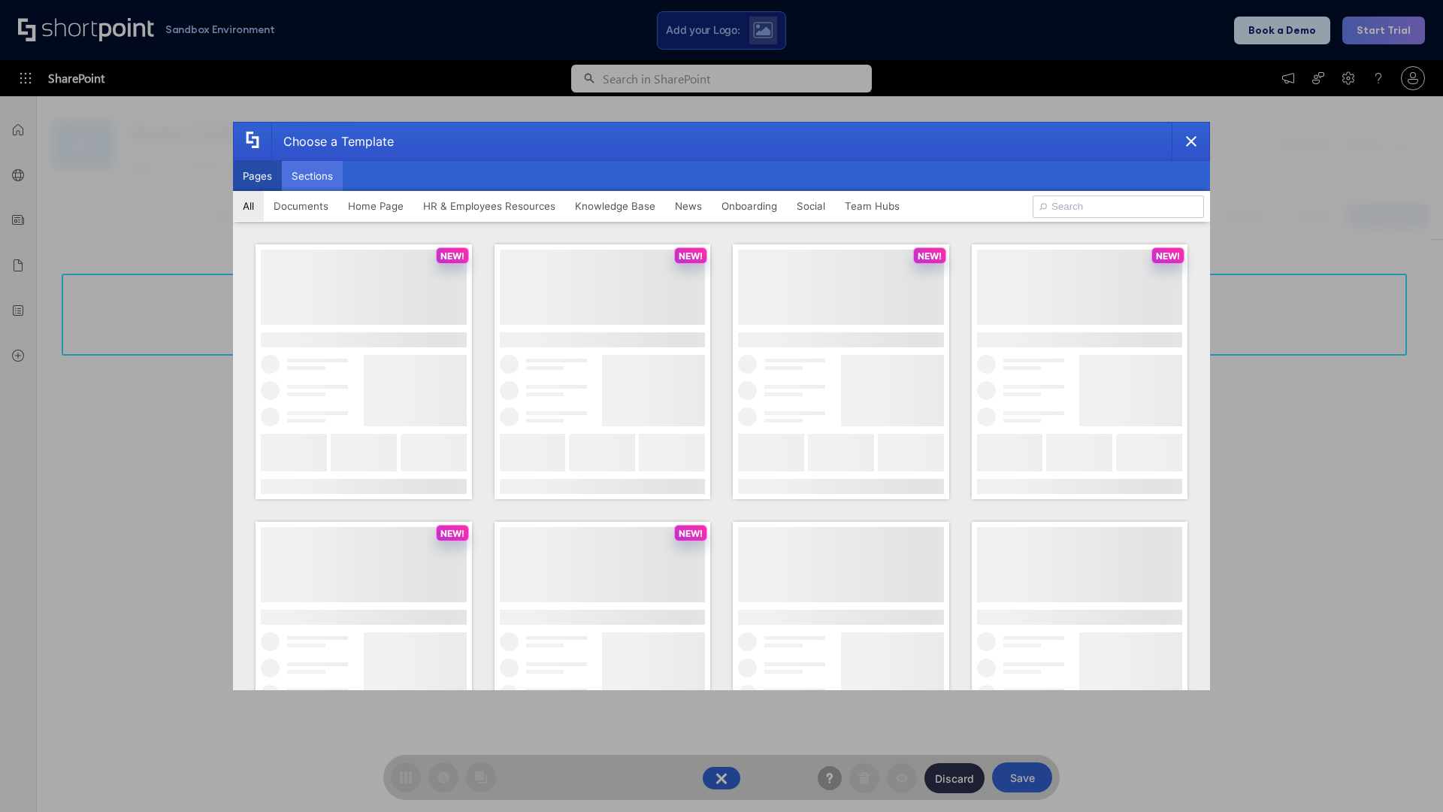 The image size is (1443, 812). Describe the element at coordinates (489, 206) in the screenshot. I see `button: HR & Employees Resources` at that location.